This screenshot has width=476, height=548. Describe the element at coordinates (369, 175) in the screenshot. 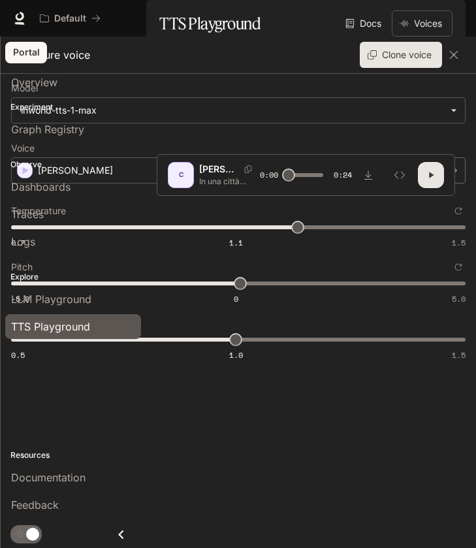

I see `button: Download audio` at that location.